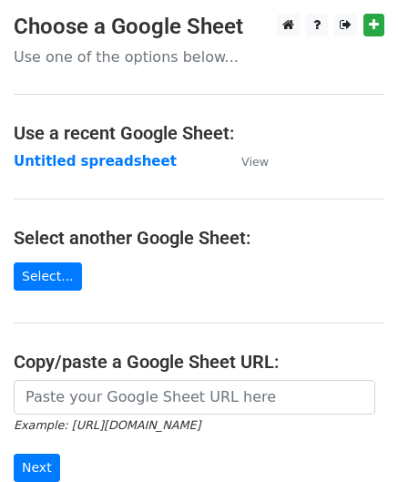 The image size is (398, 482). Describe the element at coordinates (246, 161) in the screenshot. I see `a: View` at that location.